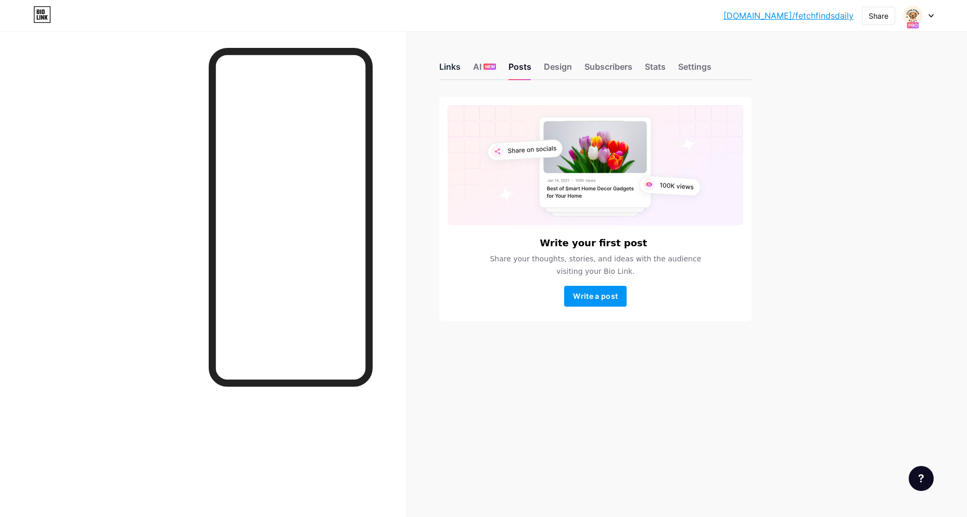  Describe the element at coordinates (608, 70) in the screenshot. I see `div: Subscribers` at that location.